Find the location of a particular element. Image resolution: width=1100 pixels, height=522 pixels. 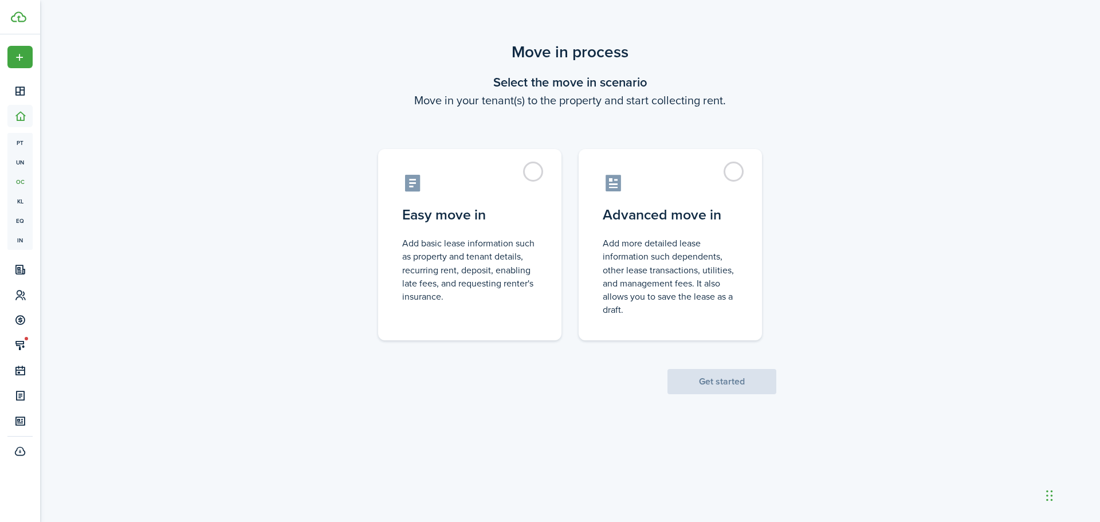

span: oc is located at coordinates (20, 182).